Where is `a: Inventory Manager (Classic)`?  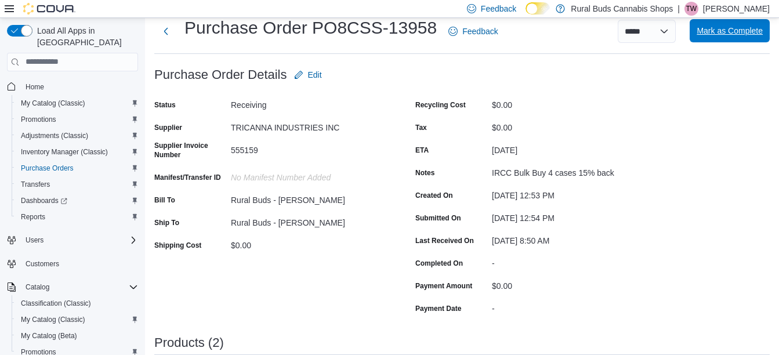
a: Inventory Manager (Classic) is located at coordinates (64, 152).